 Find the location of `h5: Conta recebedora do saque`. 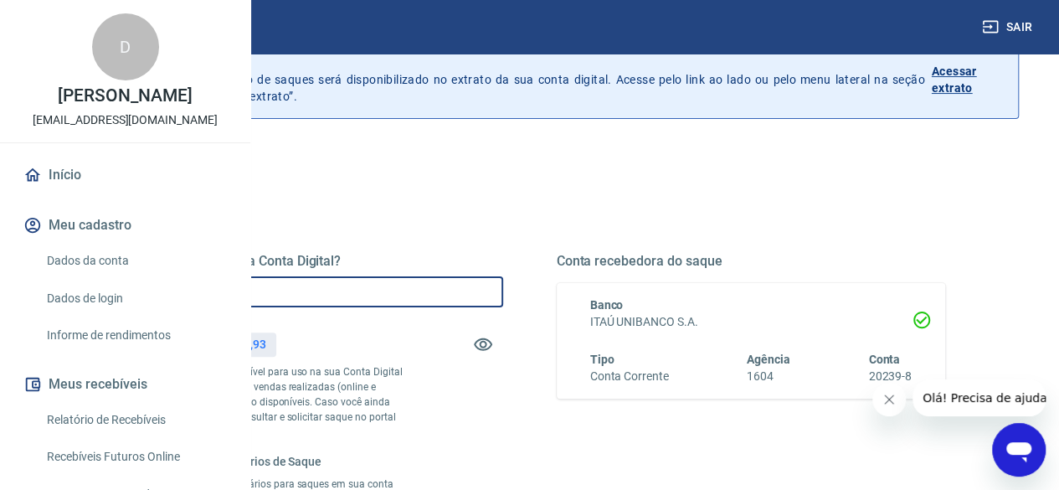

h5: Conta recebedora do saque is located at coordinates (751, 261).